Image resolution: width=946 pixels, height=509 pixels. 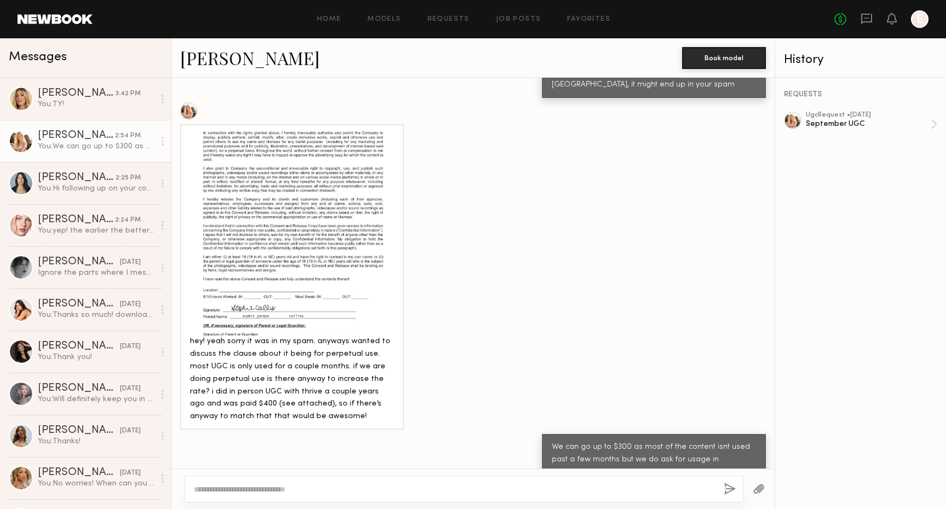 I want to click on a: Home, so click(x=329, y=19).